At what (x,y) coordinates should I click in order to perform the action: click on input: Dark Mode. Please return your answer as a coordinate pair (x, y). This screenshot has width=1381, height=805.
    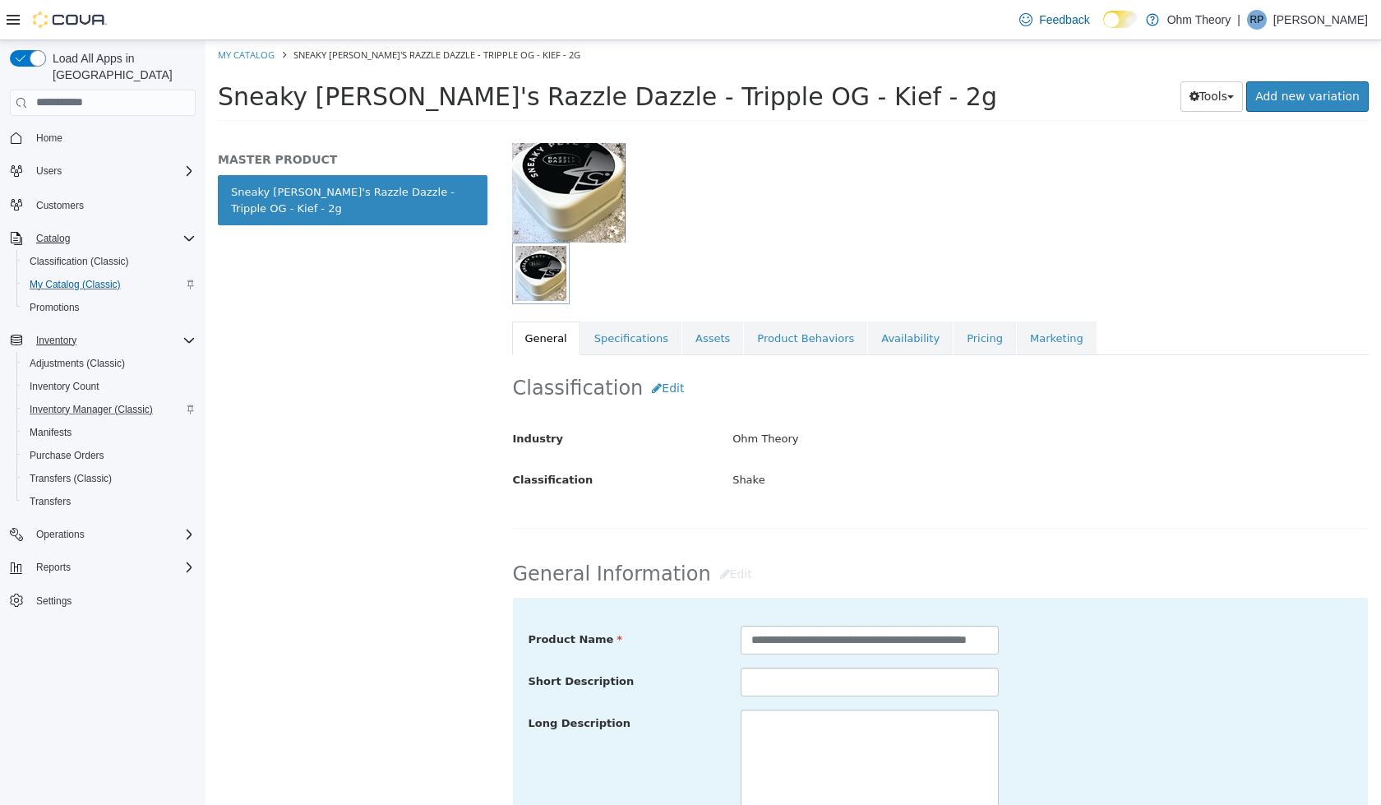
    Looking at the image, I should click on (1120, 19).